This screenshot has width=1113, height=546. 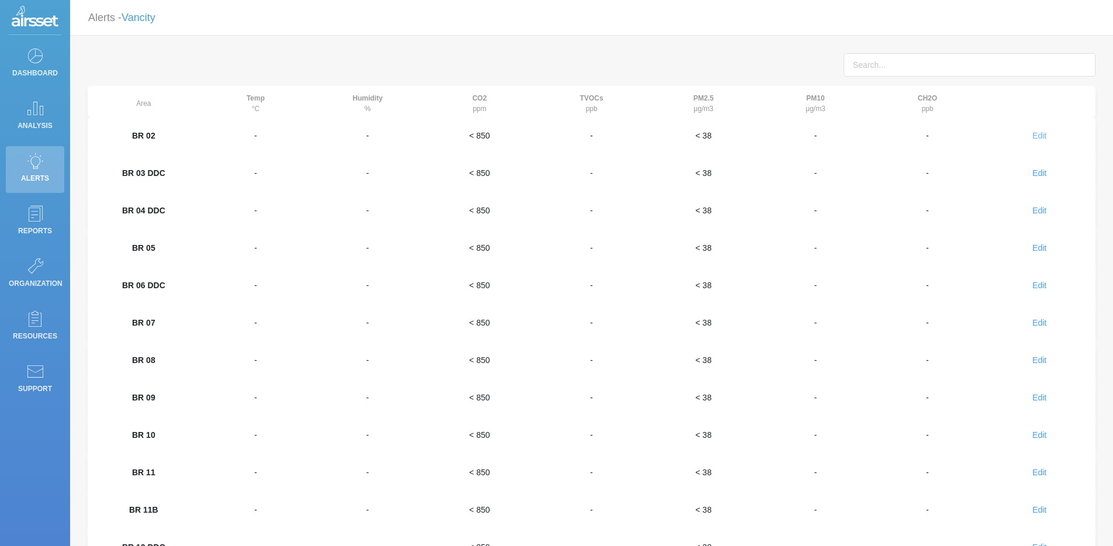 What do you see at coordinates (144, 173) in the screenshot?
I see `th: BR 03 DDC` at bounding box center [144, 173].